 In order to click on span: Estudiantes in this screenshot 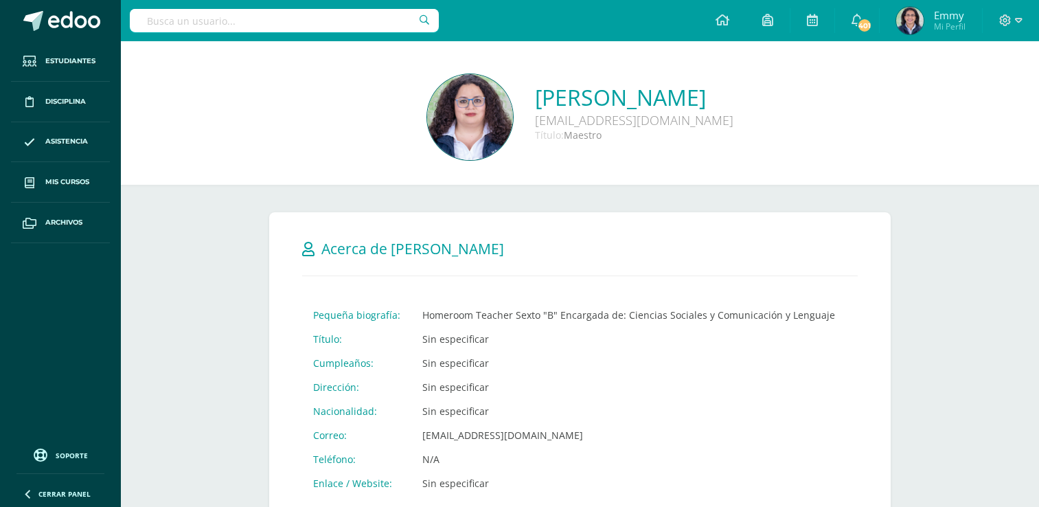, I will do `click(70, 61)`.